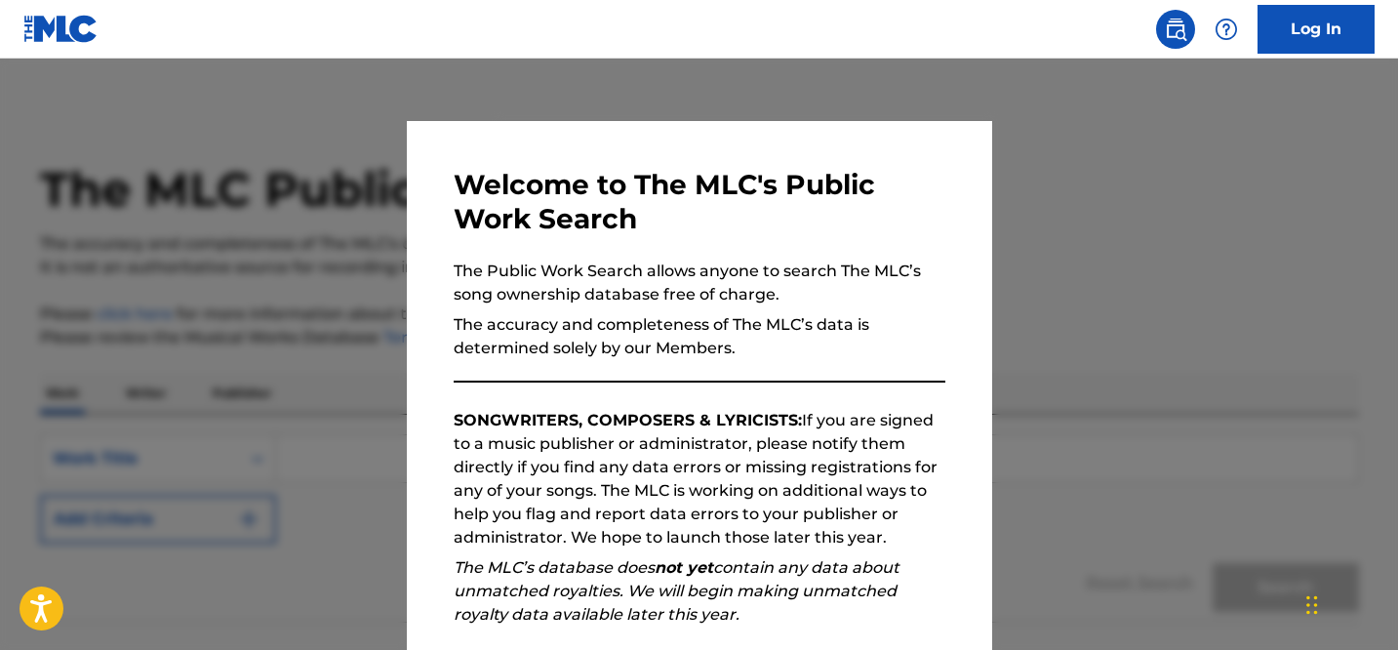 The width and height of the screenshot is (1398, 650). What do you see at coordinates (684, 567) in the screenshot?
I see `strong: not yet` at bounding box center [684, 567].